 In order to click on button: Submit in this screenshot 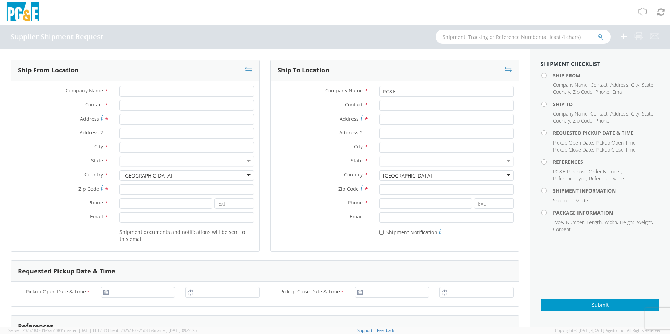, I will do `click(600, 305)`.